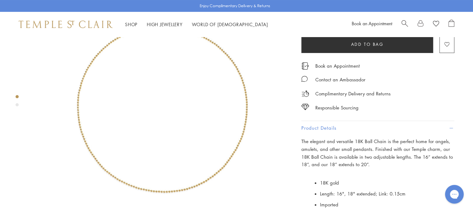  Describe the element at coordinates (353, 93) in the screenshot. I see `p: Complimentary Delivery and Returns` at that location.